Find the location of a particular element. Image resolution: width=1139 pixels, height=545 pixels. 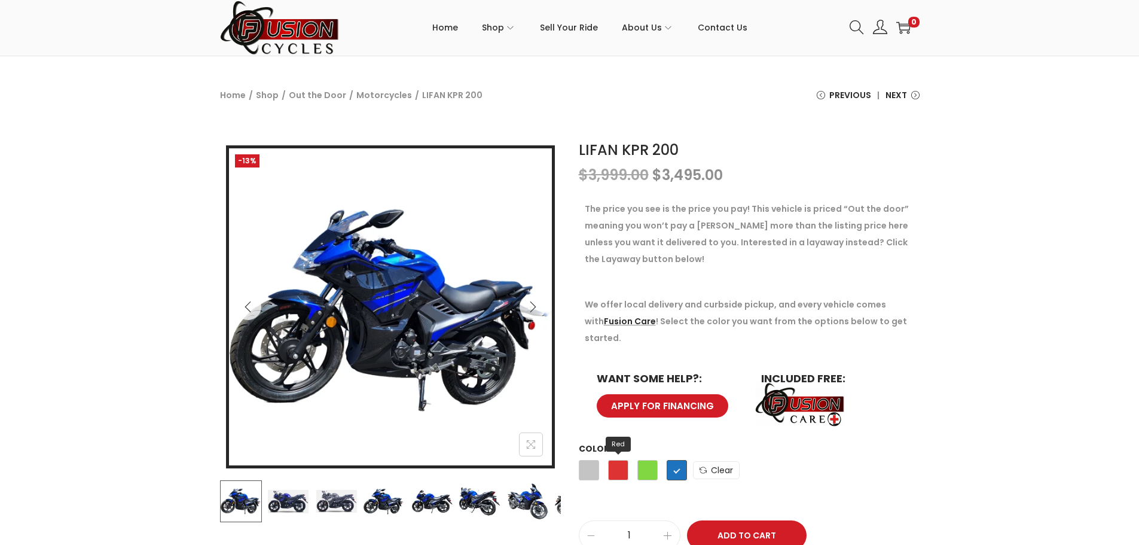

span: Home is located at coordinates (445, 27).